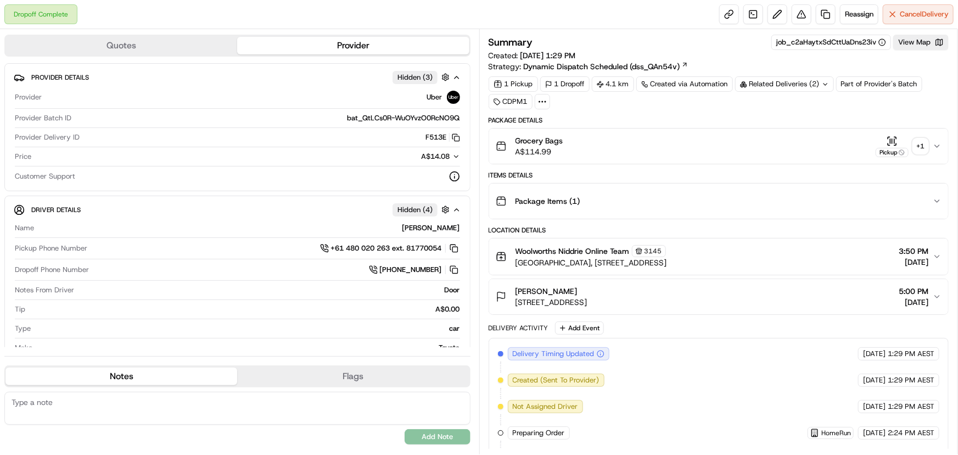 Image resolution: width=958 pixels, height=455 pixels. What do you see at coordinates (45, 176) in the screenshot?
I see `span: Customer Support` at bounding box center [45, 176].